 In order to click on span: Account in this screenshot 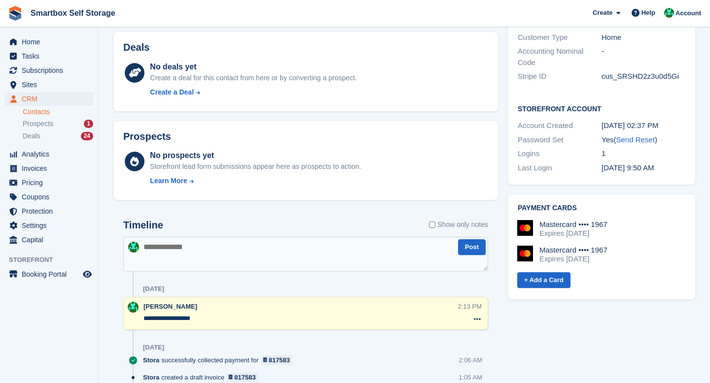, I will do `click(688, 13)`.